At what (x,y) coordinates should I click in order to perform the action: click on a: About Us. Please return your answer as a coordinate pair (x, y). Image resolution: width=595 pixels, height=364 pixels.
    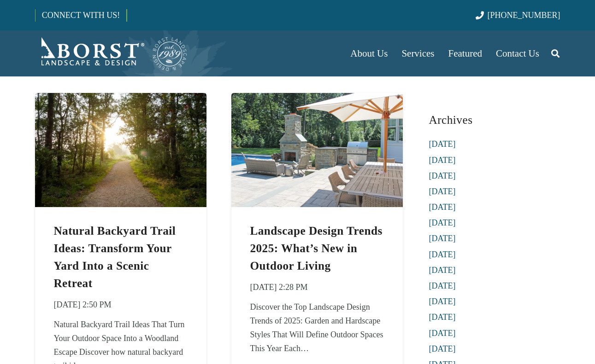
    Looking at the image, I should click on (369, 53).